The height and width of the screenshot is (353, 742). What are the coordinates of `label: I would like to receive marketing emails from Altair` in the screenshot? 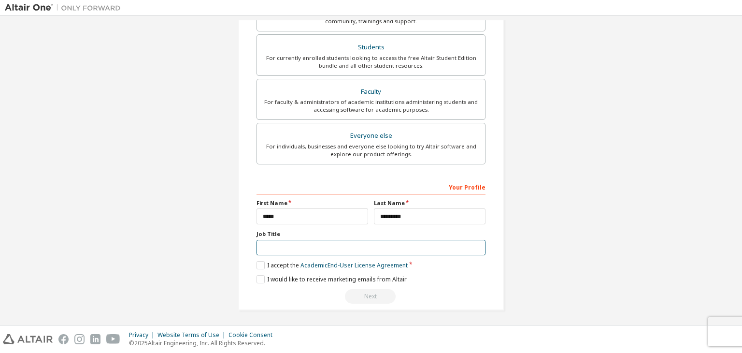 It's located at (331, 279).